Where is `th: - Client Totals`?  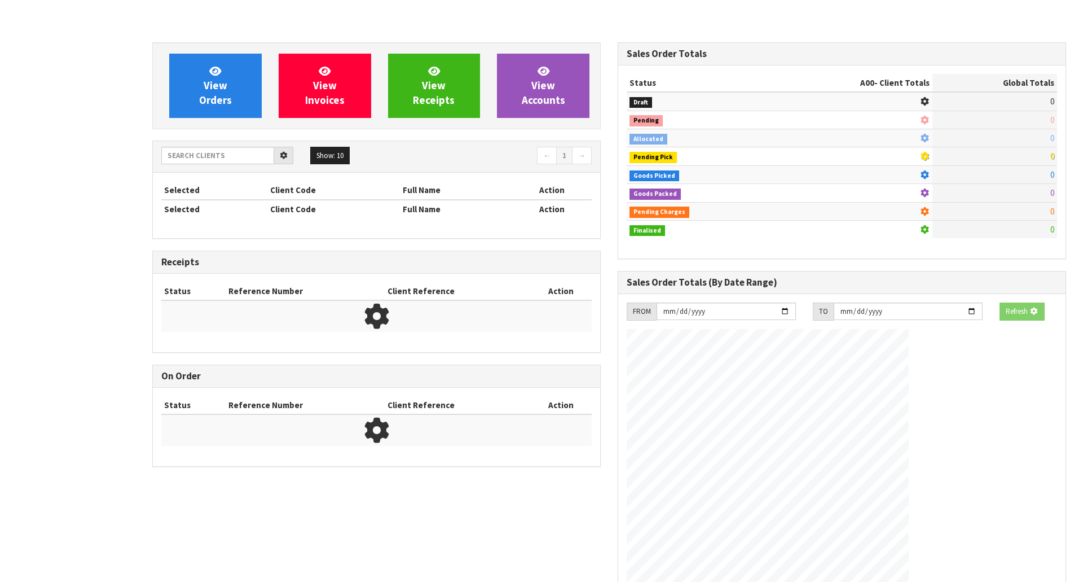
th: - Client Totals is located at coordinates (851, 83).